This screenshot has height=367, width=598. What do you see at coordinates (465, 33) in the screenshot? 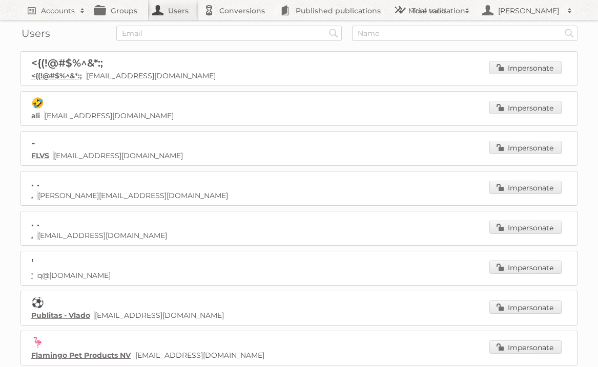
I see `input: Name` at bounding box center [465, 33].